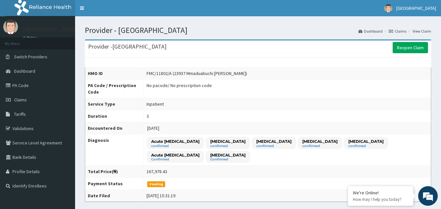 Image resolution: width=441 pixels, height=209 pixels. I want to click on a: View Claim, so click(422, 31).